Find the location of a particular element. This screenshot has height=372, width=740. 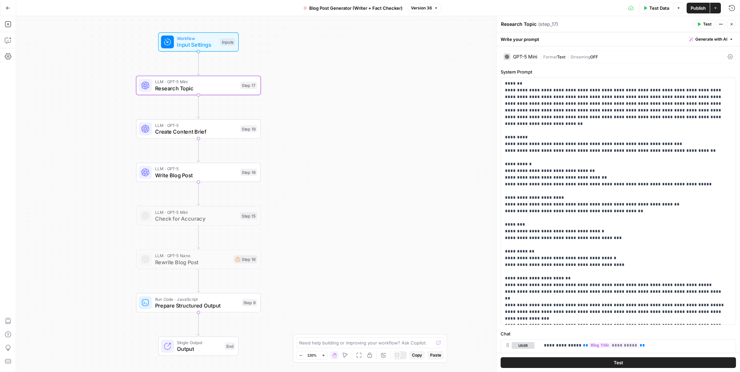

div: GPT-5 Mini is located at coordinates (525, 57).